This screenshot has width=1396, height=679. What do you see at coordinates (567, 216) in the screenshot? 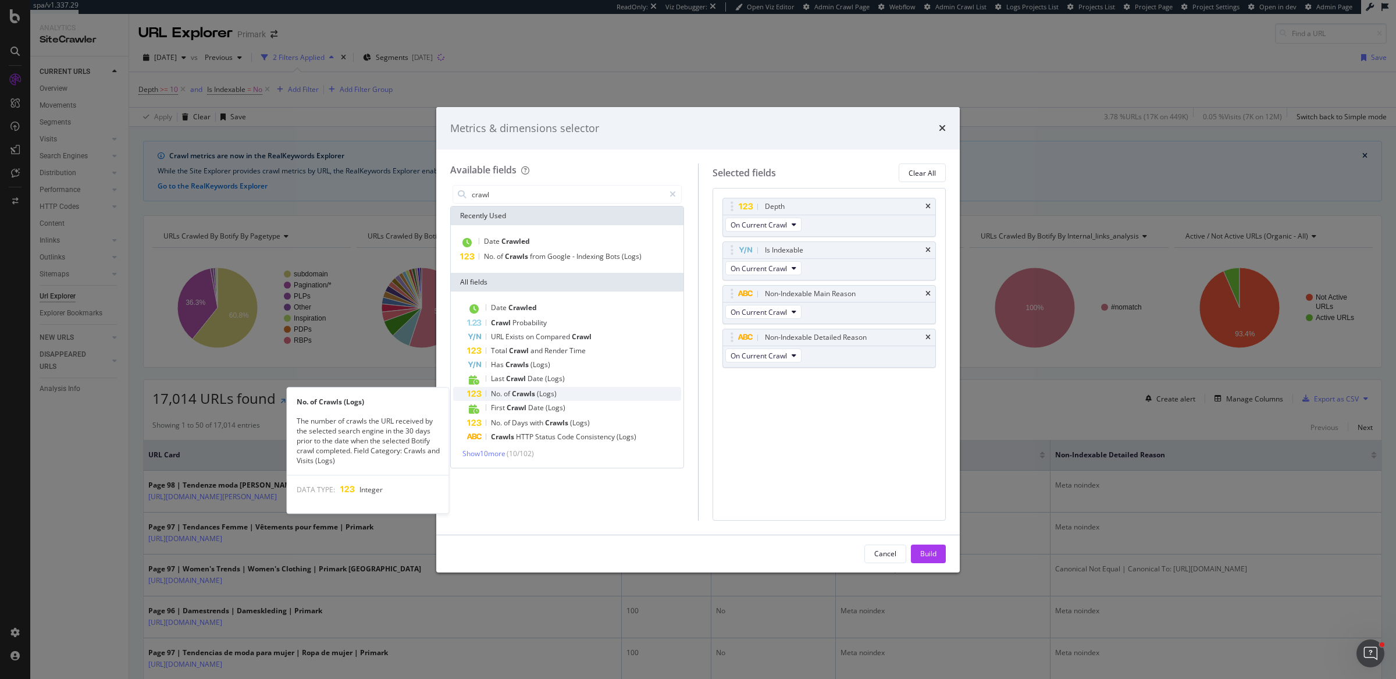
I see `div: Recently Used` at bounding box center [567, 216].